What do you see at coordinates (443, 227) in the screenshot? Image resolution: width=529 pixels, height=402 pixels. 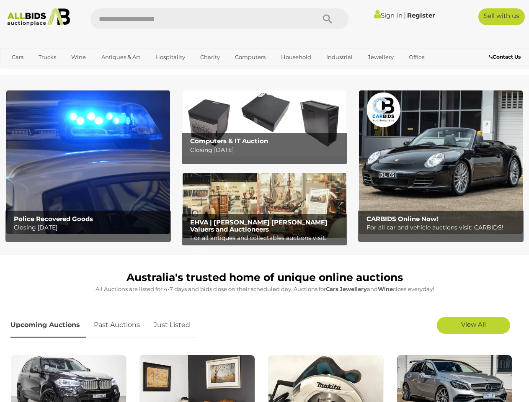 I see `p: For all car and vehicle auctions visit: CARBIDS!` at bounding box center [443, 227].